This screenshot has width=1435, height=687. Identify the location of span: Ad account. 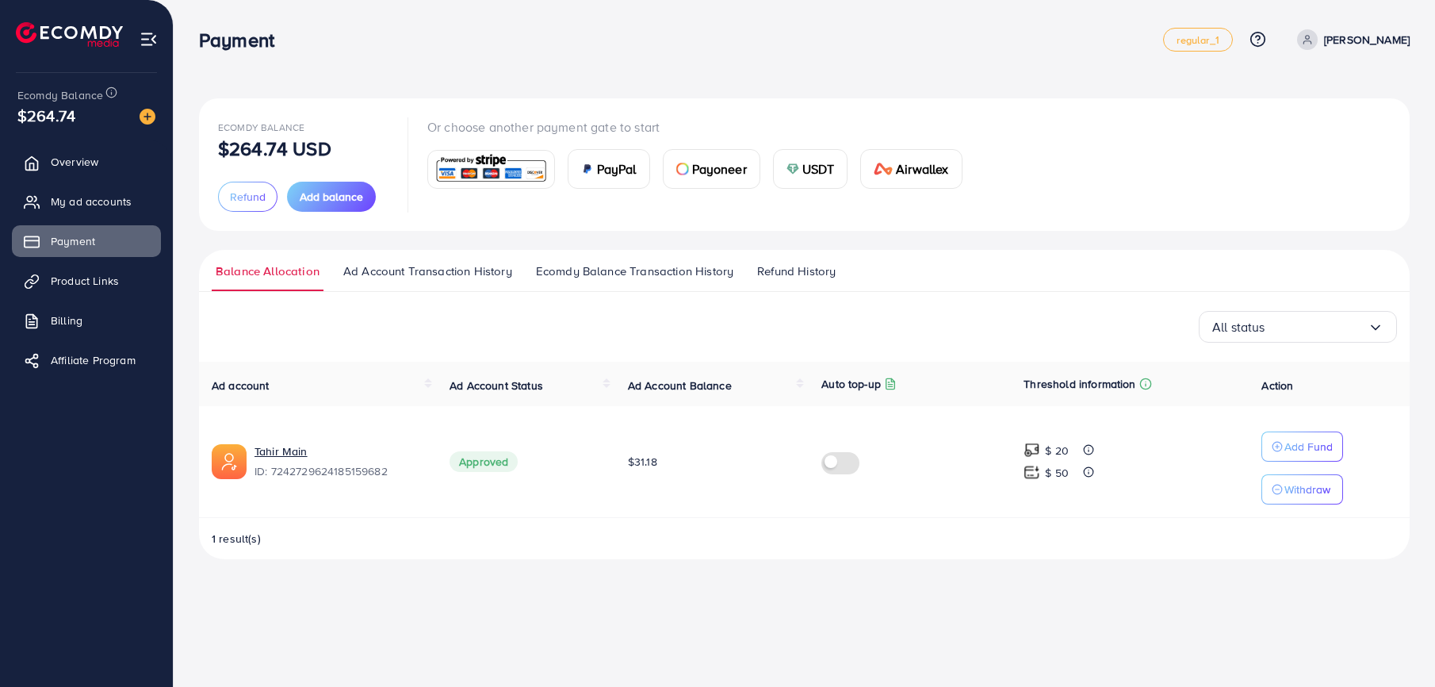
(240, 385).